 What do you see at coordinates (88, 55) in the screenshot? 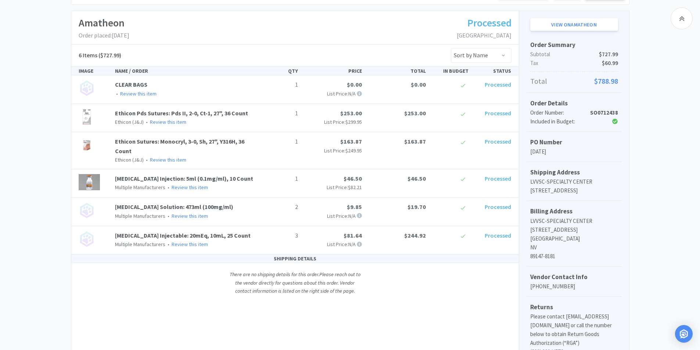
I see `span: 6 Items` at bounding box center [88, 55].